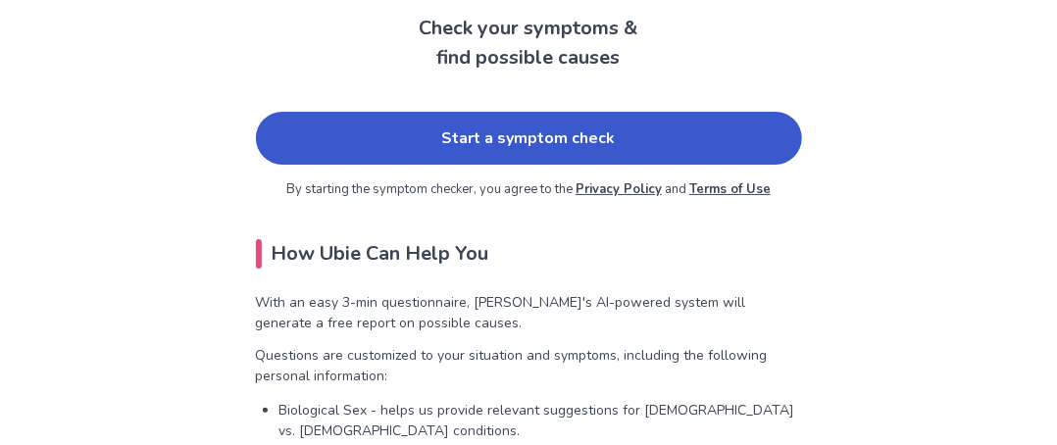  What do you see at coordinates (529, 366) in the screenshot?
I see `p: Questions are customized to your situation and symptoms, including the following personal informa...` at bounding box center [529, 366].